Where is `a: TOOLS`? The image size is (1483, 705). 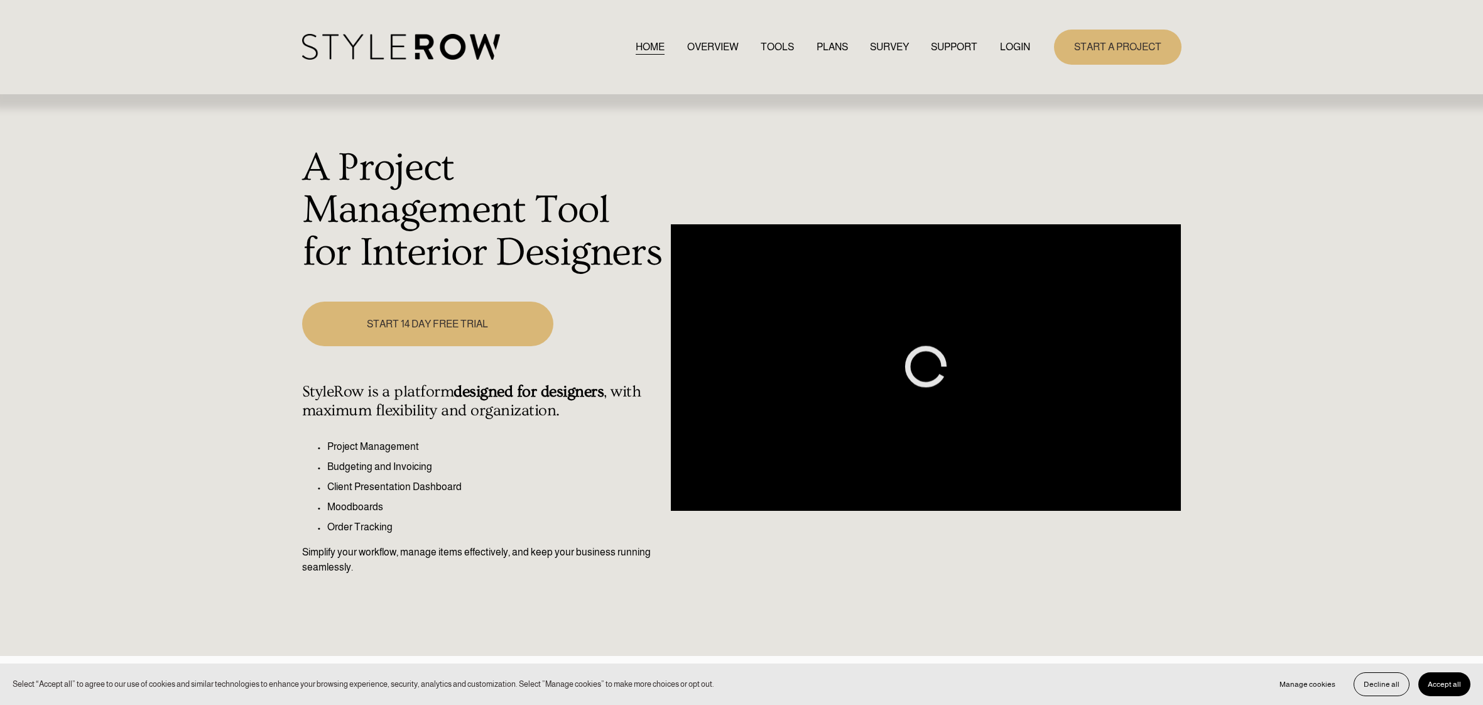
a: TOOLS is located at coordinates (777, 46).